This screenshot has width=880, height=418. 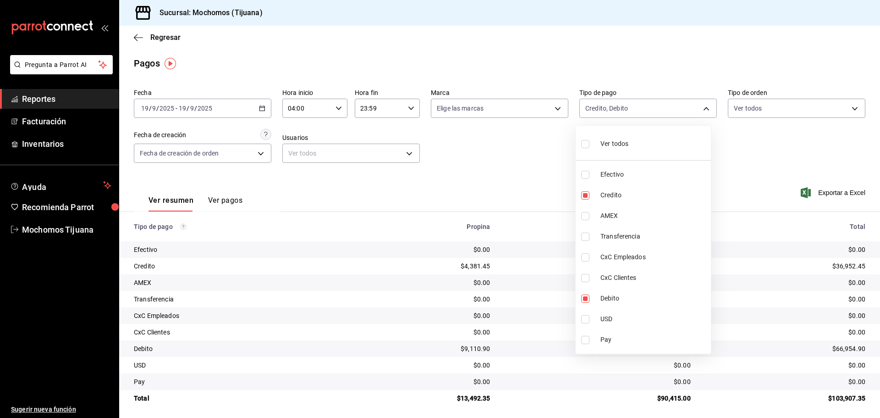 I want to click on span: Efectivo, so click(x=654, y=174).